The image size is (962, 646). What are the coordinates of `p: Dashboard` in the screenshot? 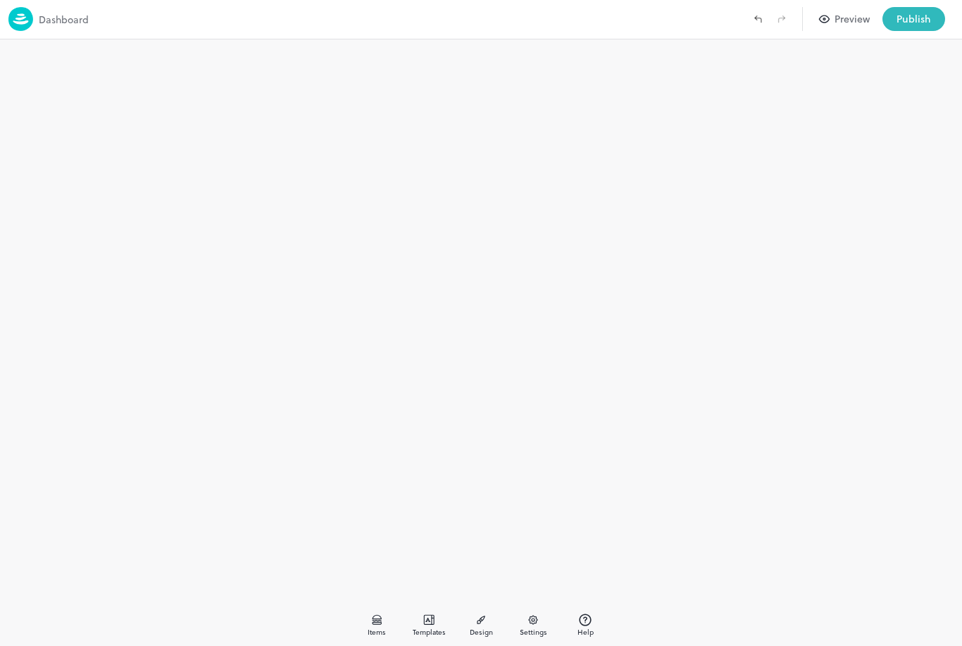 It's located at (63, 19).